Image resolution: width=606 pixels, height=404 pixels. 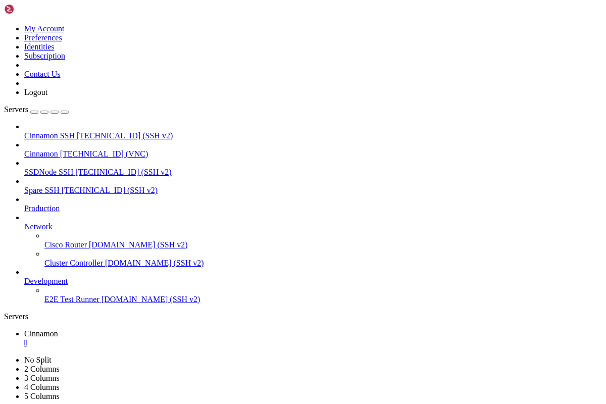 I want to click on a: No Split, so click(x=38, y=360).